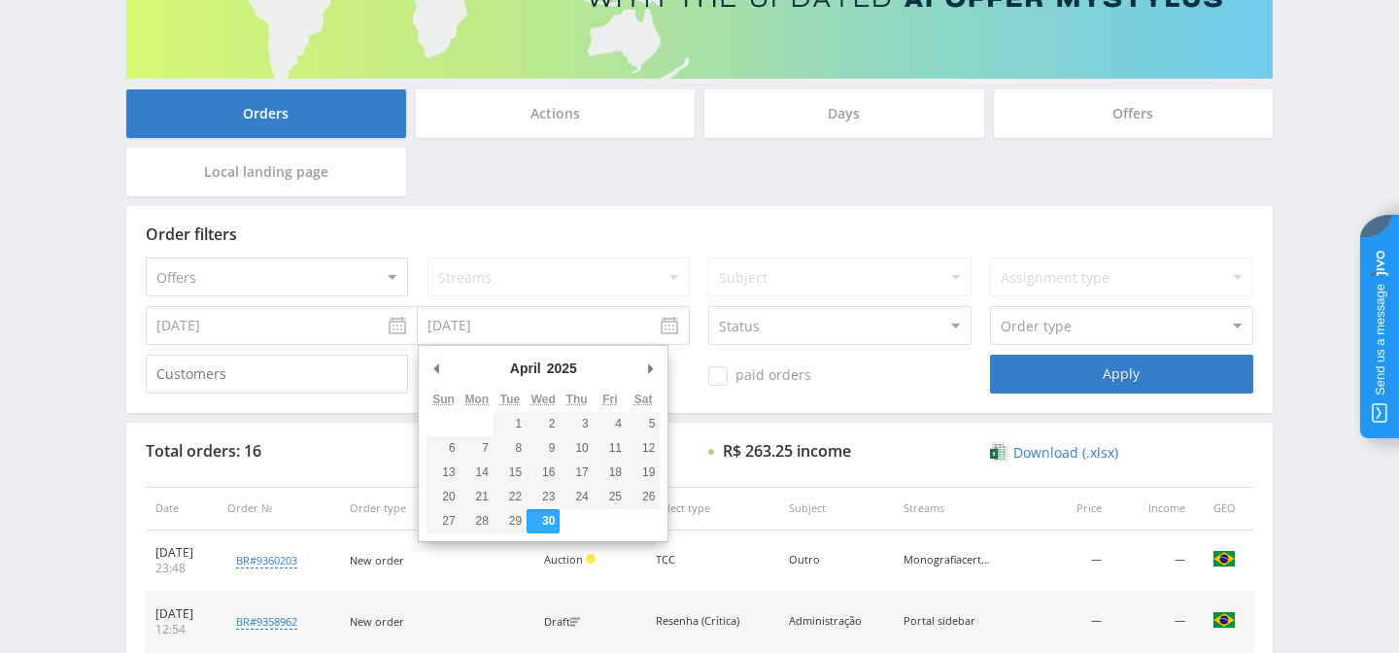 Image resolution: width=1399 pixels, height=653 pixels. I want to click on th: Subject, so click(836, 508).